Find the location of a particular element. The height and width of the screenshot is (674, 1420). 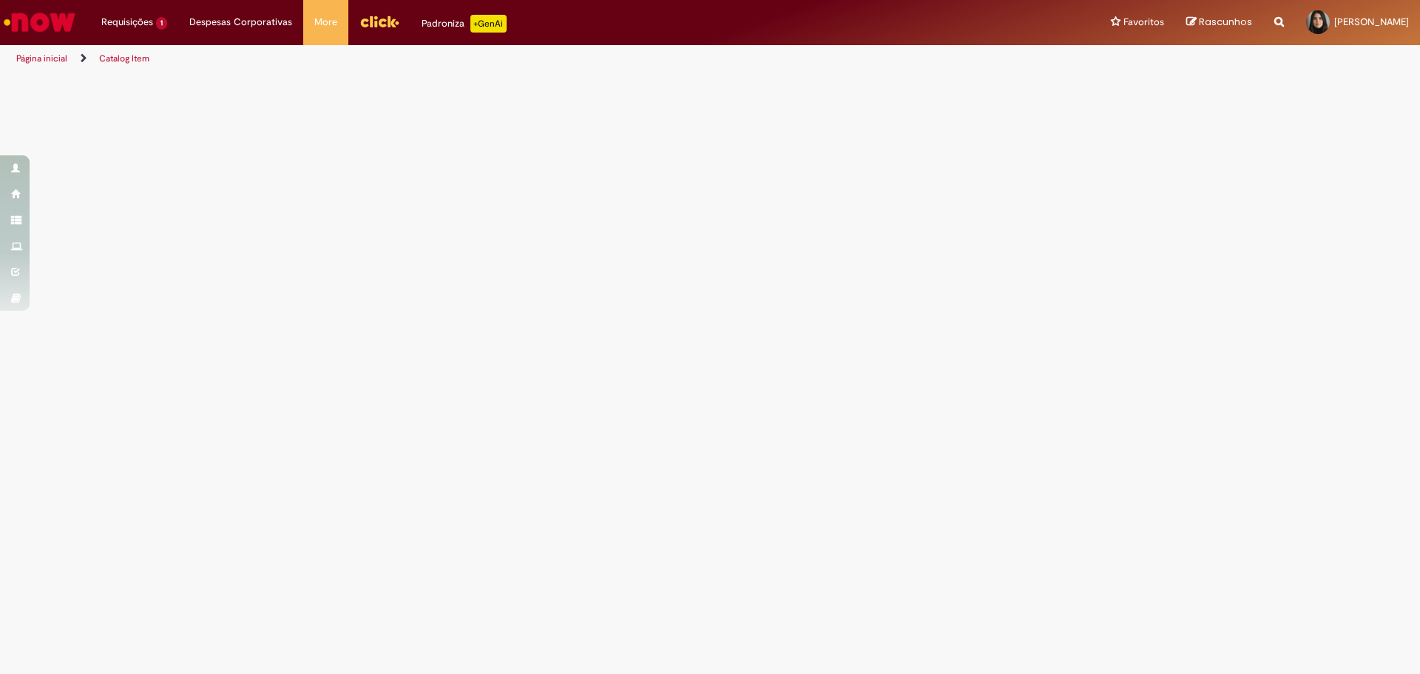

ul: Trilhas de página is located at coordinates (473, 58).